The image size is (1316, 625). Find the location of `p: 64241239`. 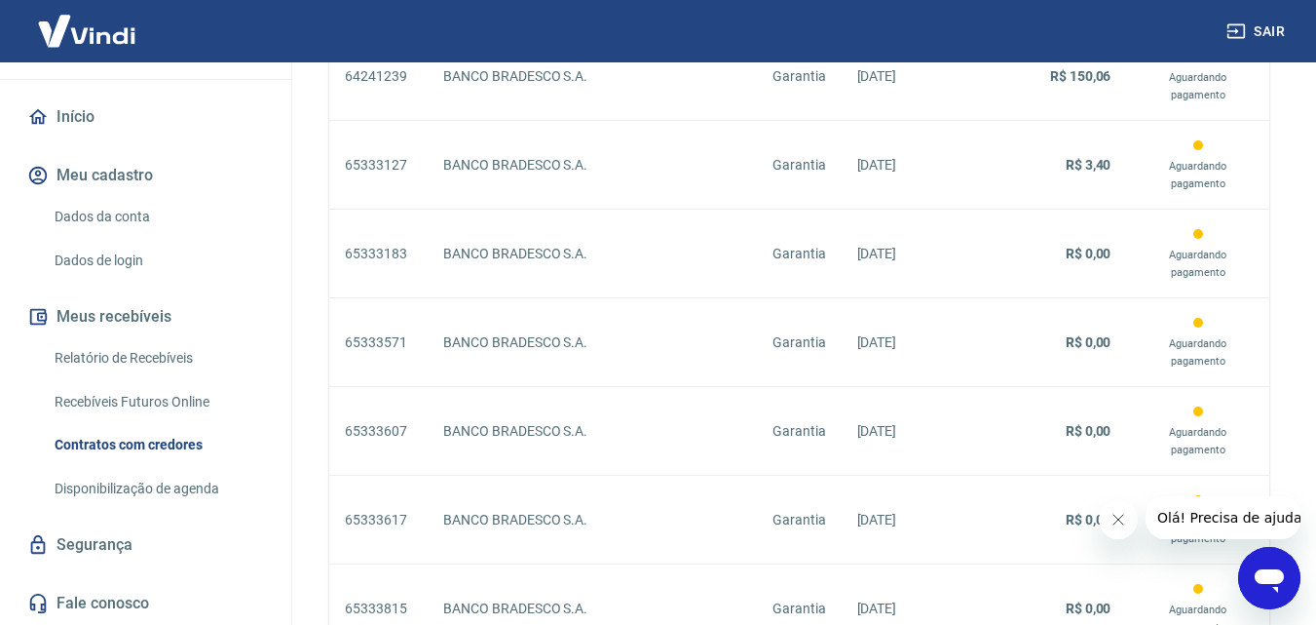

p: 64241239 is located at coordinates (378, 76).